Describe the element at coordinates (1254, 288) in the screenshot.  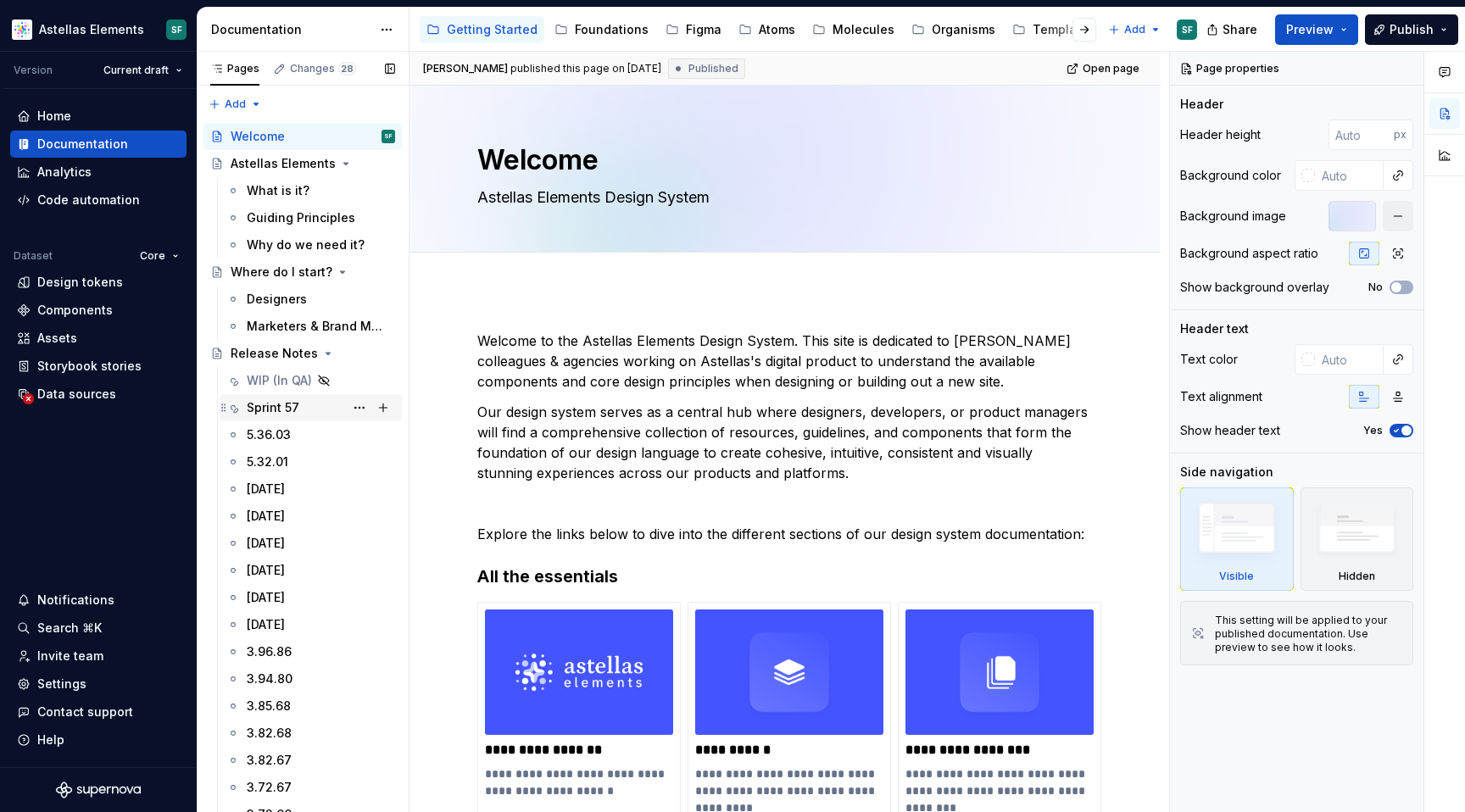
I see `div: Show background overlay` at that location.